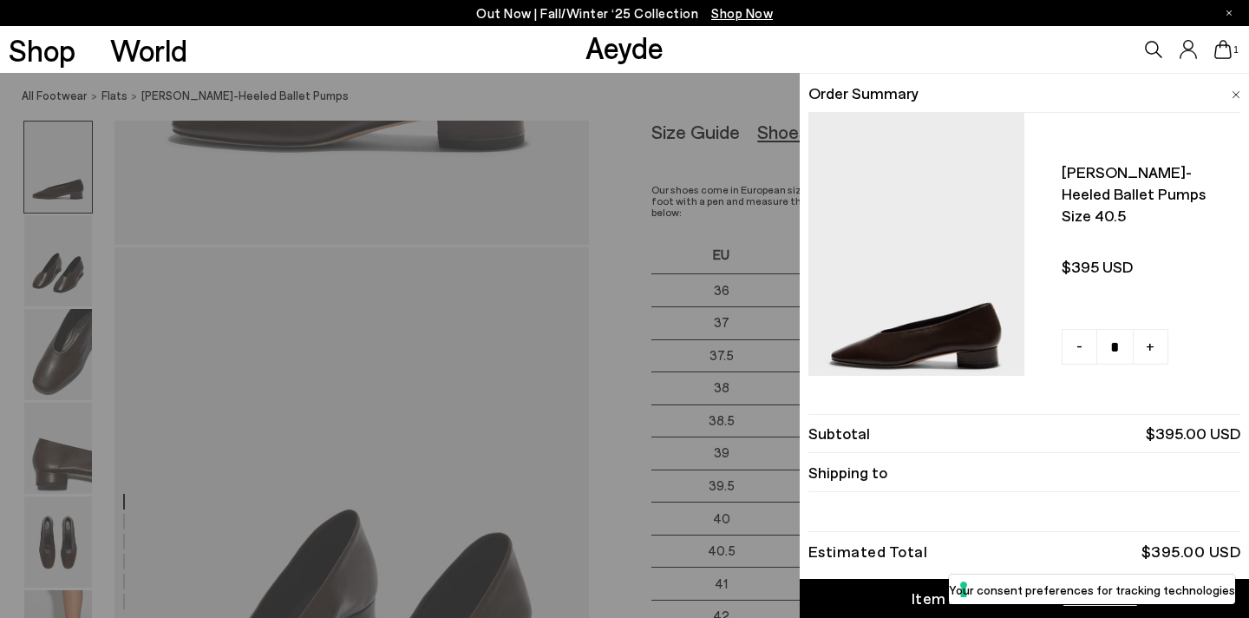 The image size is (1249, 618). Describe the element at coordinates (625, 47) in the screenshot. I see `a: Aeyde` at that location.